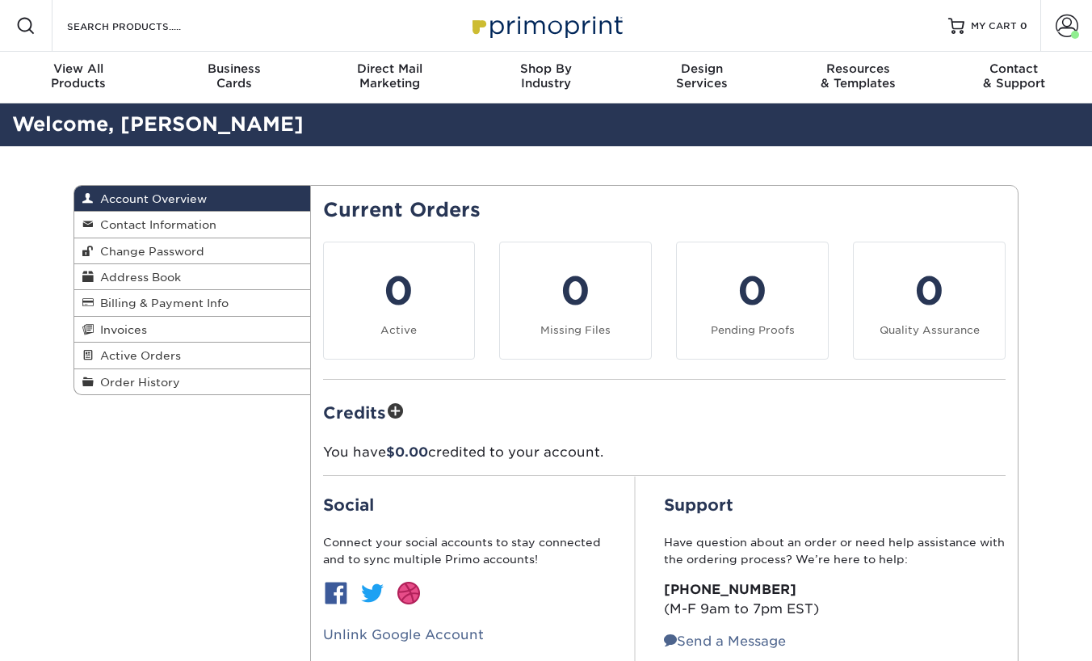 The image size is (1092, 661). I want to click on a: 0 Pending Proofs, so click(752, 300).